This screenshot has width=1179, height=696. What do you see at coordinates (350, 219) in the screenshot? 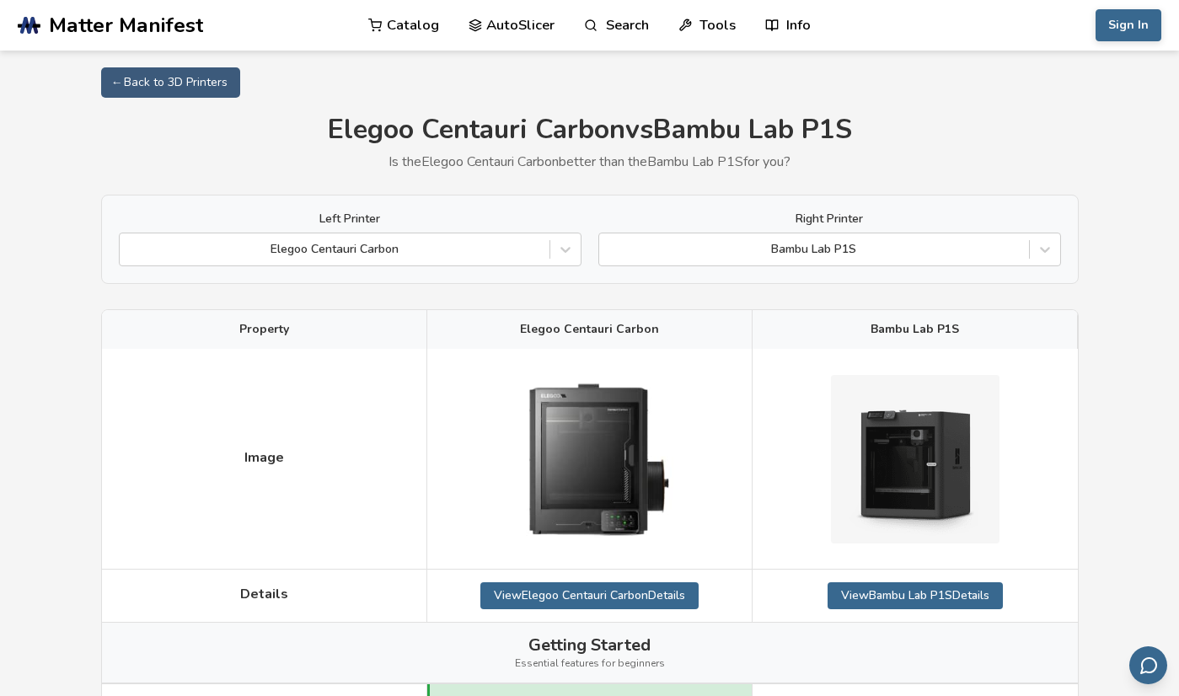
I see `label: Left Printer` at bounding box center [350, 219].